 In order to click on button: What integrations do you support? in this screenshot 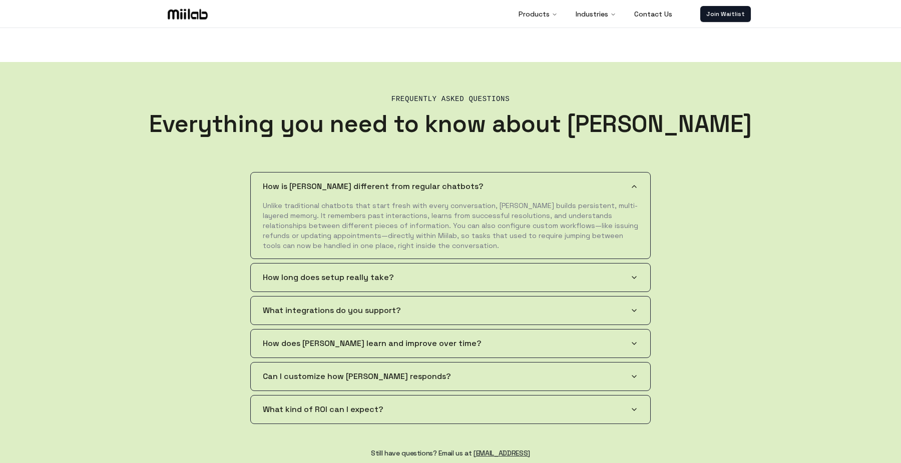, I will do `click(450, 311)`.